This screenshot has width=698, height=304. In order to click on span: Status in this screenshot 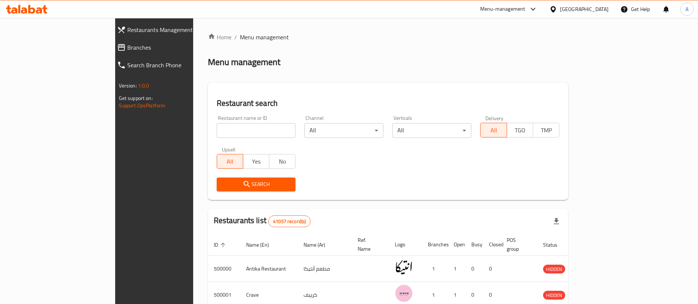, I will do `click(555, 245)`.